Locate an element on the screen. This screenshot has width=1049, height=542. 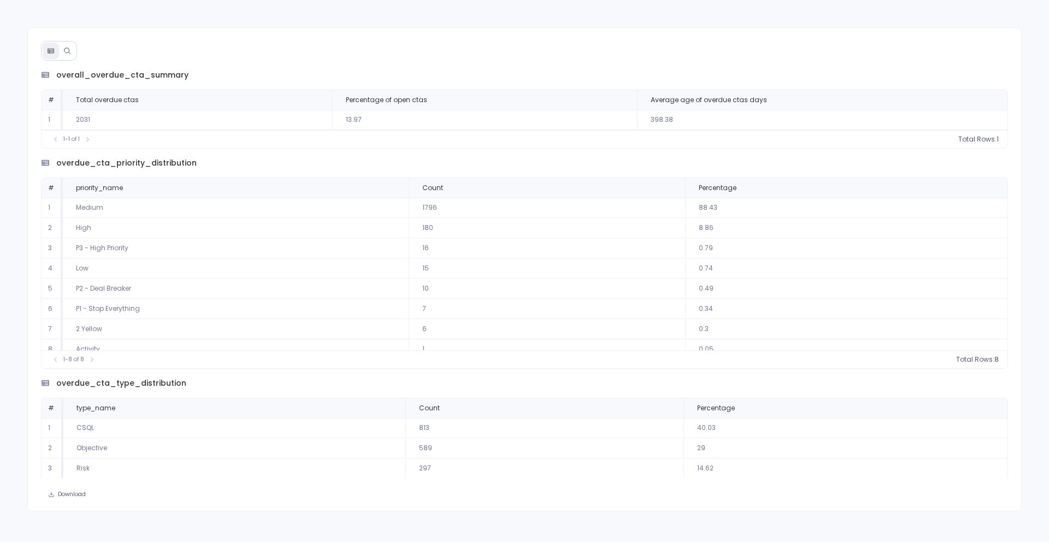
td: 10 is located at coordinates (547, 288).